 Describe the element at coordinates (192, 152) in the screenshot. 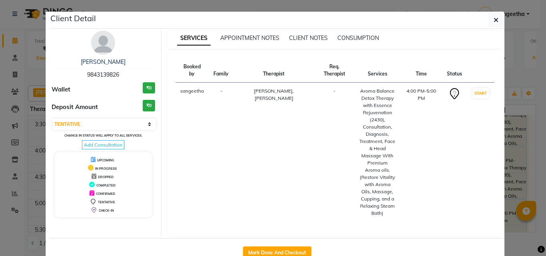

I see `td: sangeetha` at that location.